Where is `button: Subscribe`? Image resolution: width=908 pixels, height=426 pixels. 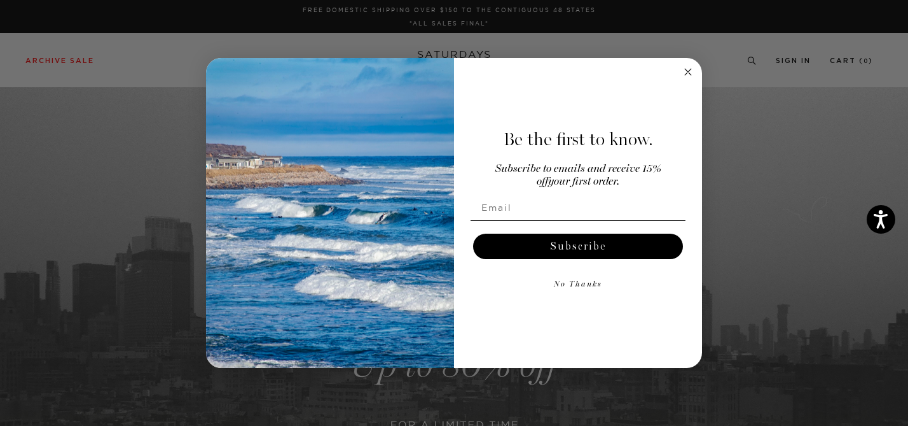
button: Subscribe is located at coordinates (578, 246).